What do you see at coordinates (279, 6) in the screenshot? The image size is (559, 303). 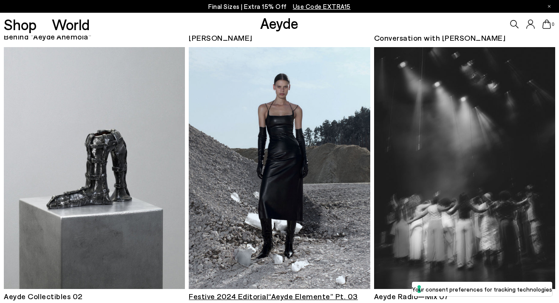 I see `p: Final Sizes | Extra 15% Off` at bounding box center [279, 6].